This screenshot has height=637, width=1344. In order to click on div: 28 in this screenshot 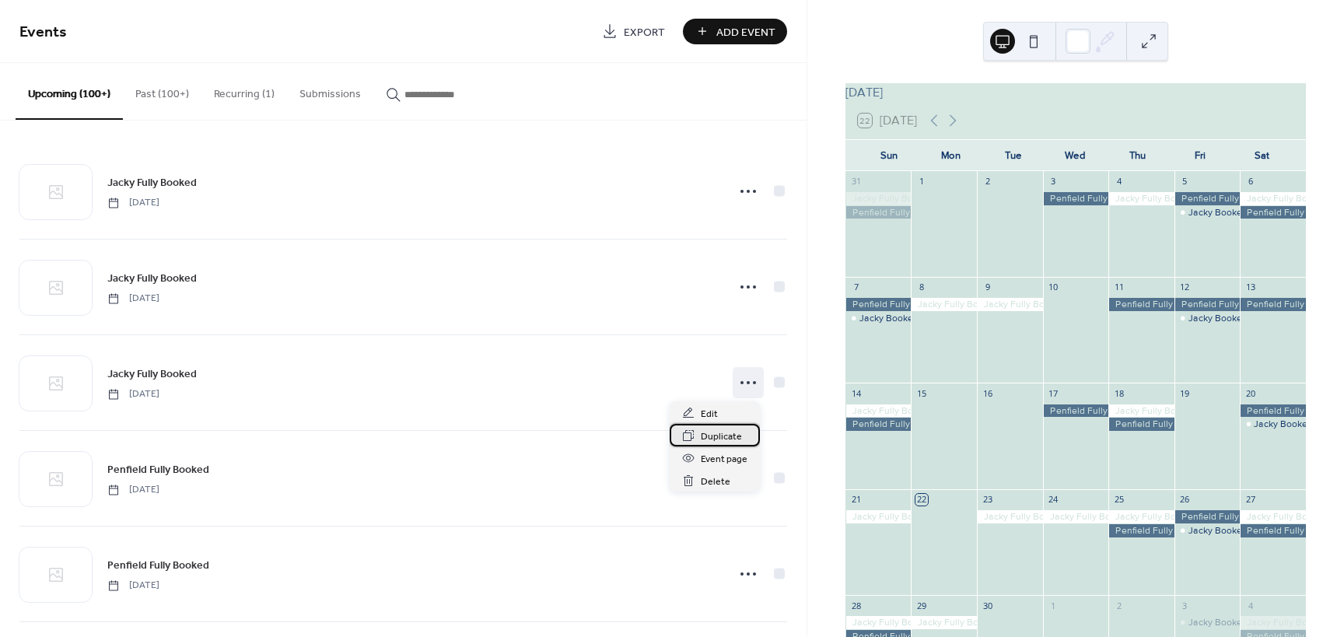, I will do `click(855, 605)`.